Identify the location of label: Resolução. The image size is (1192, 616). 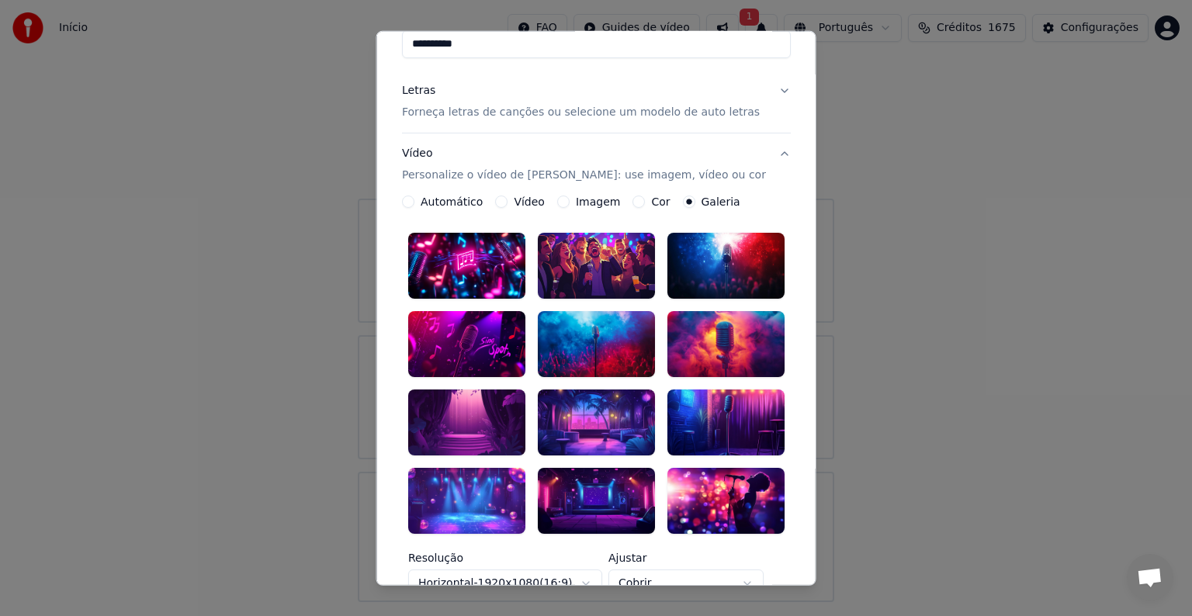
(505, 557).